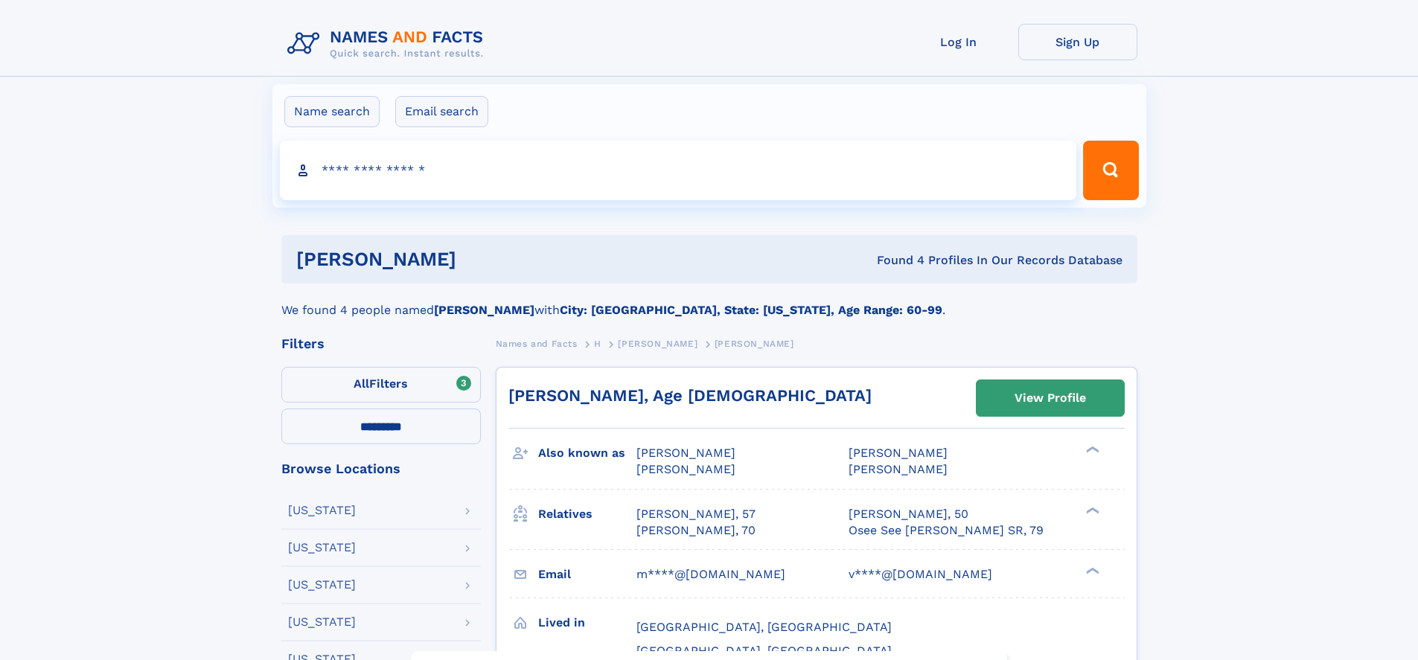 The height and width of the screenshot is (660, 1418). I want to click on h3: Email, so click(587, 575).